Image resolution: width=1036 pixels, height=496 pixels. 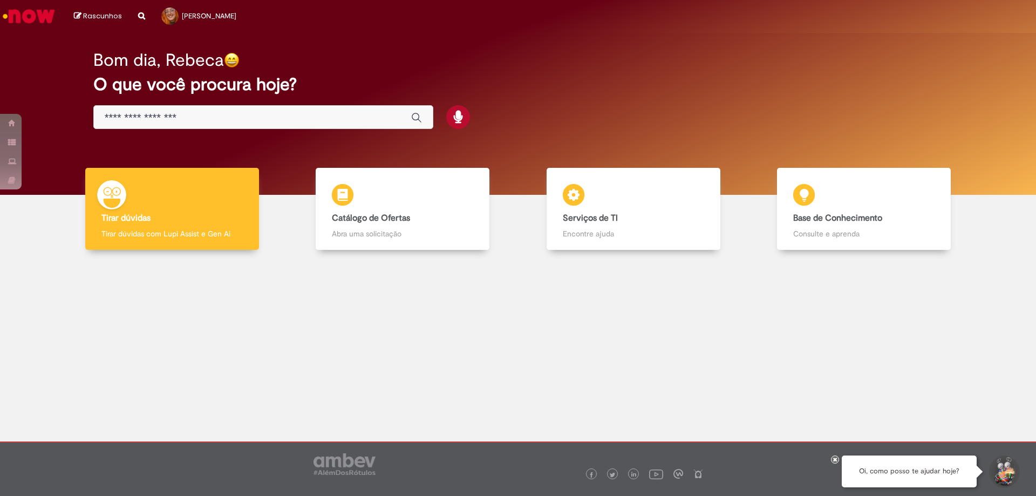 I want to click on img: ServiceNow, so click(x=29, y=16).